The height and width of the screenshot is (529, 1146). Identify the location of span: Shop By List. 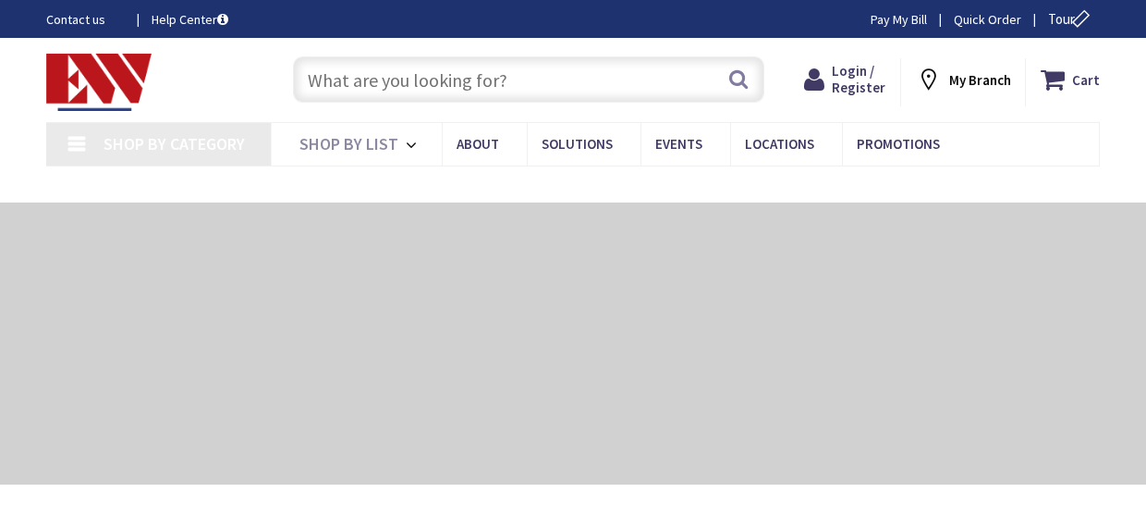
(348, 143).